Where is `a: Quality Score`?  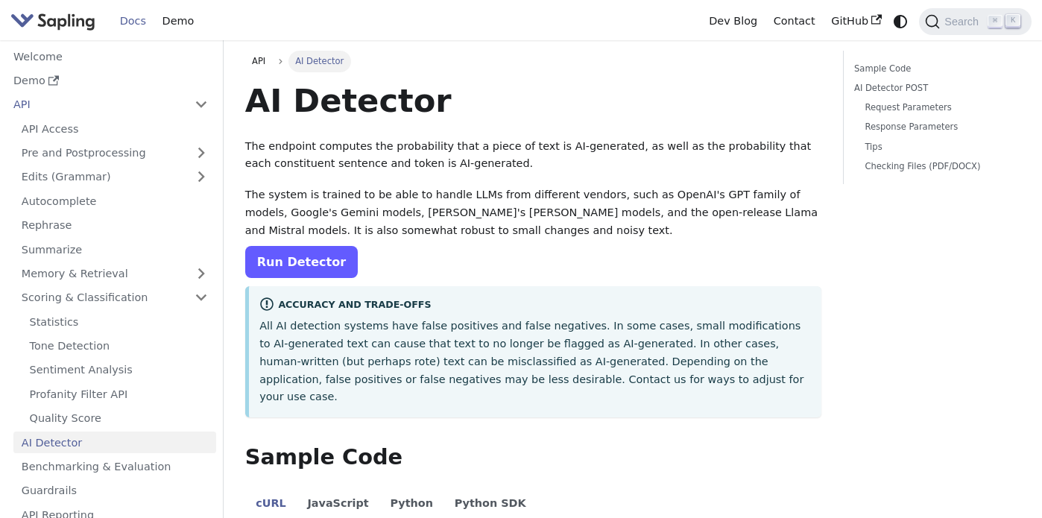
a: Quality Score is located at coordinates (119, 418).